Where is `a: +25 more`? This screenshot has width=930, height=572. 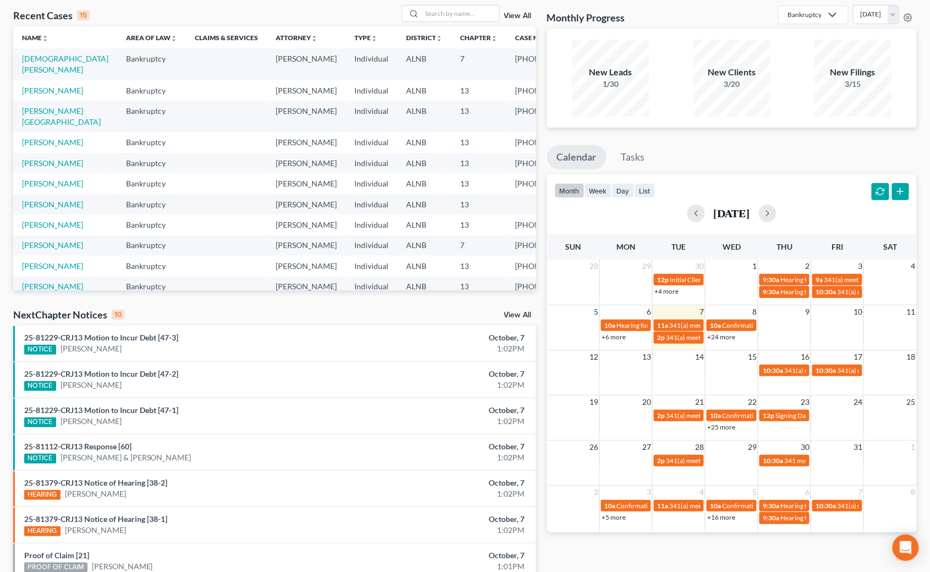
a: +25 more is located at coordinates (721, 427).